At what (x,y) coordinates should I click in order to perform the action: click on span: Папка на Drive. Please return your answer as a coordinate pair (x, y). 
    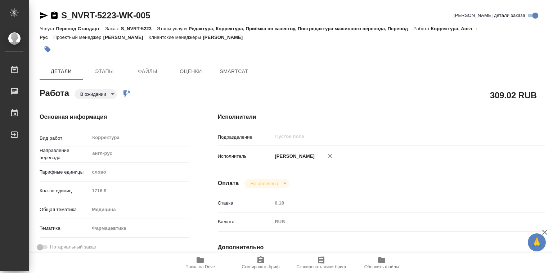
    Looking at the image, I should click on (200, 267).